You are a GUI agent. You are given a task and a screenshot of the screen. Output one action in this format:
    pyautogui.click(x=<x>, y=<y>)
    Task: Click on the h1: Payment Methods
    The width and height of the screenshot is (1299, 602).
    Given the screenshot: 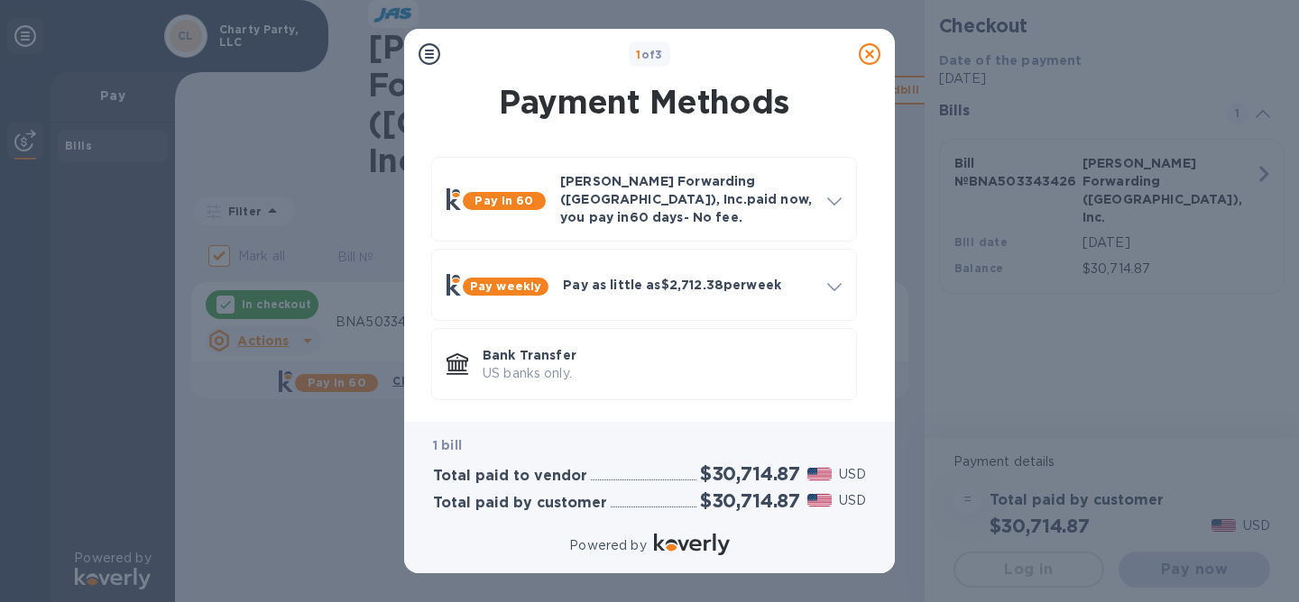 What is the action you would take?
    pyautogui.click(x=644, y=102)
    